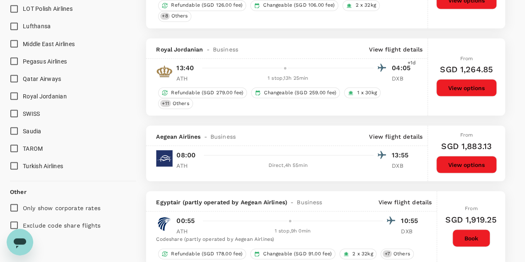 The image size is (525, 262). Describe the element at coordinates (61, 208) in the screenshot. I see `p: Only show corporate rates` at that location.